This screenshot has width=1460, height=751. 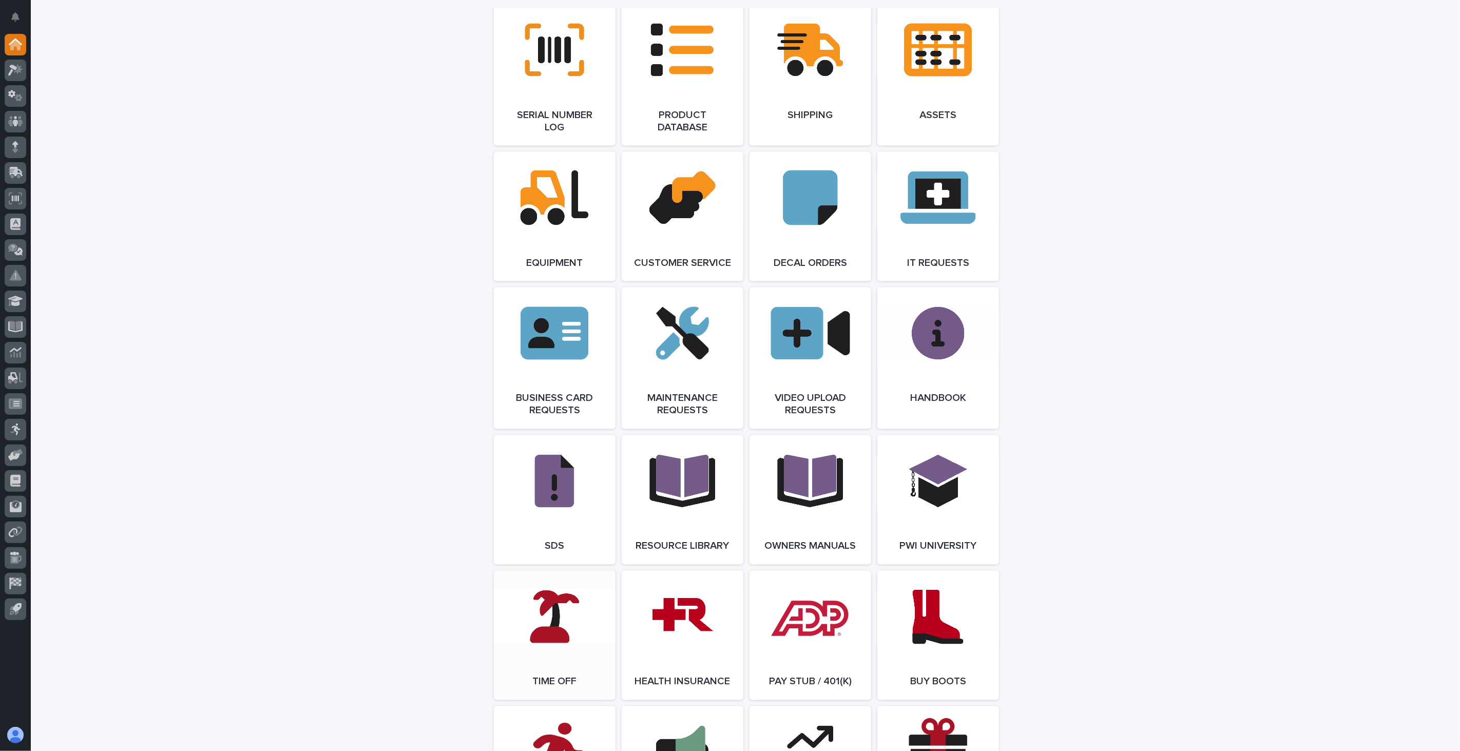 I want to click on a: IT Requests, so click(x=938, y=217).